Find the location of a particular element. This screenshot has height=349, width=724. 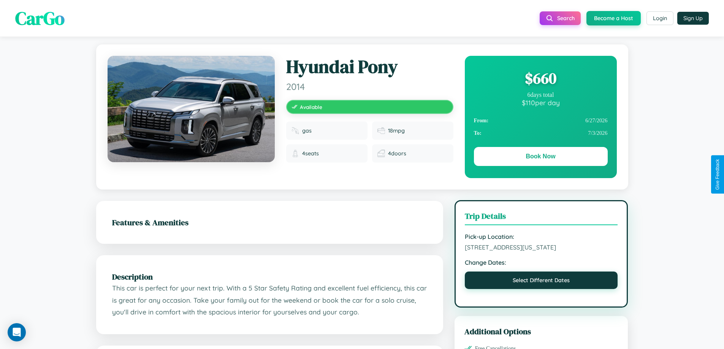

img: Fuel efficiency is located at coordinates (381, 131).